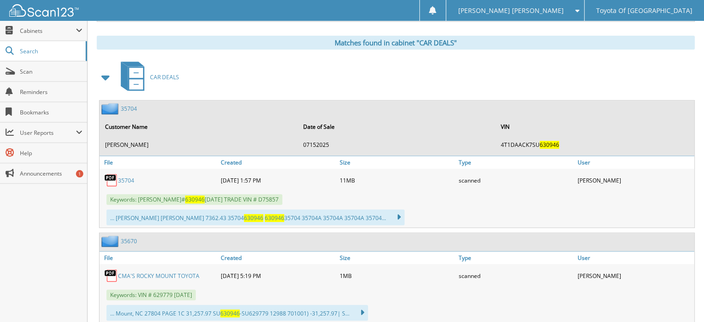 This screenshot has height=322, width=704. Describe the element at coordinates (595, 145) in the screenshot. I see `td: 4T1DAACK7SU` at that location.